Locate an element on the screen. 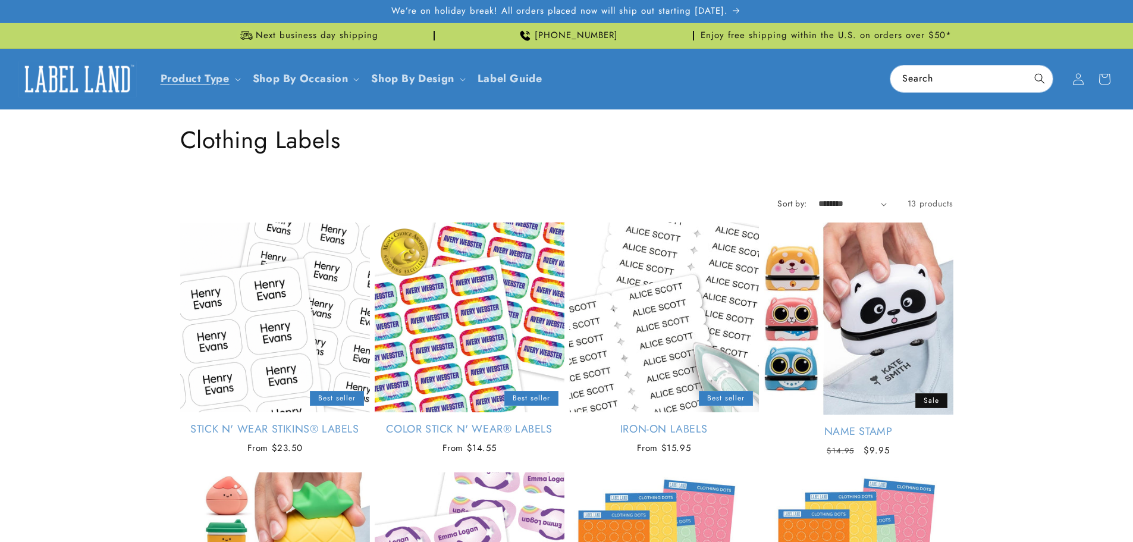  span: Shop By Occasion is located at coordinates (300, 78).